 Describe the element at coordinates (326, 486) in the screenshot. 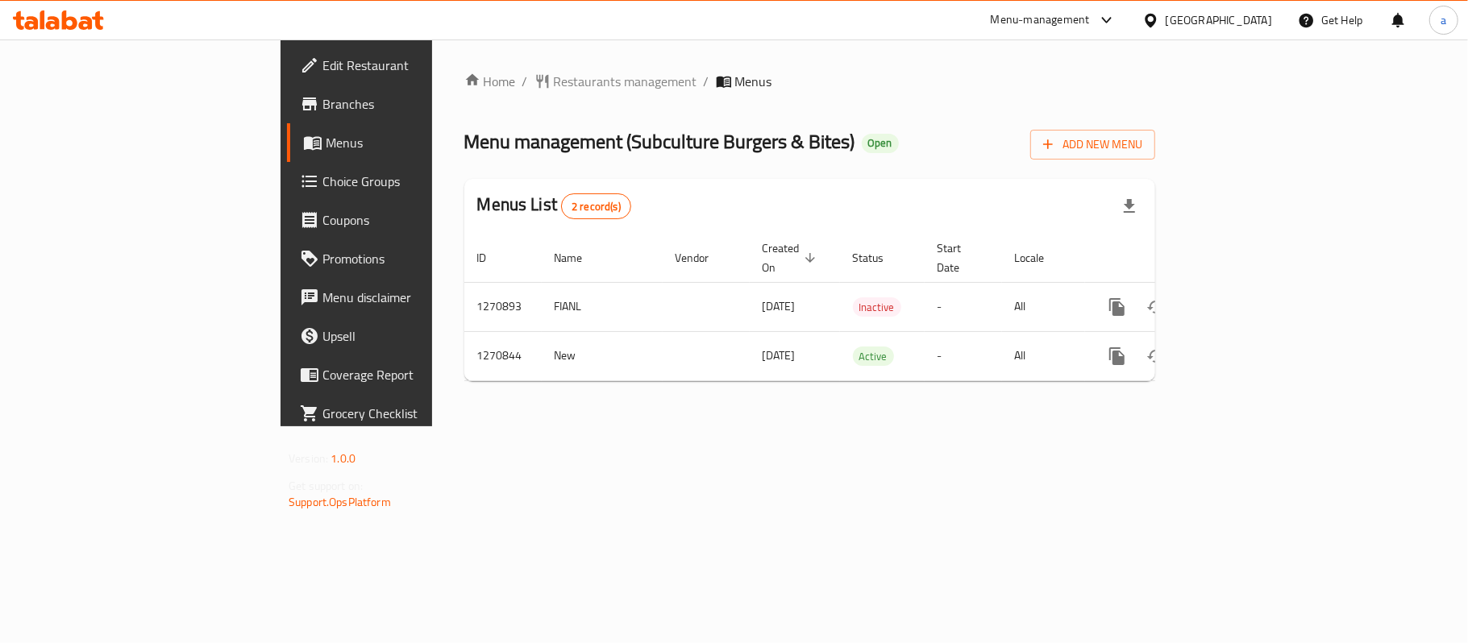

I see `span: Get support on:` at that location.